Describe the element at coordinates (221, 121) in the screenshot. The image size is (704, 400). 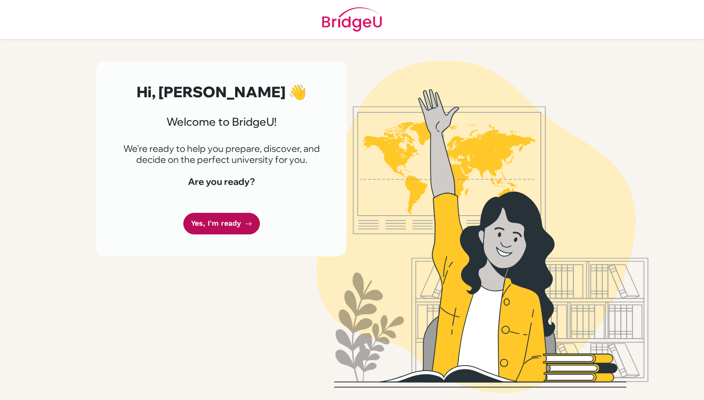
I see `h3: Welcome to BridgeU!` at that location.